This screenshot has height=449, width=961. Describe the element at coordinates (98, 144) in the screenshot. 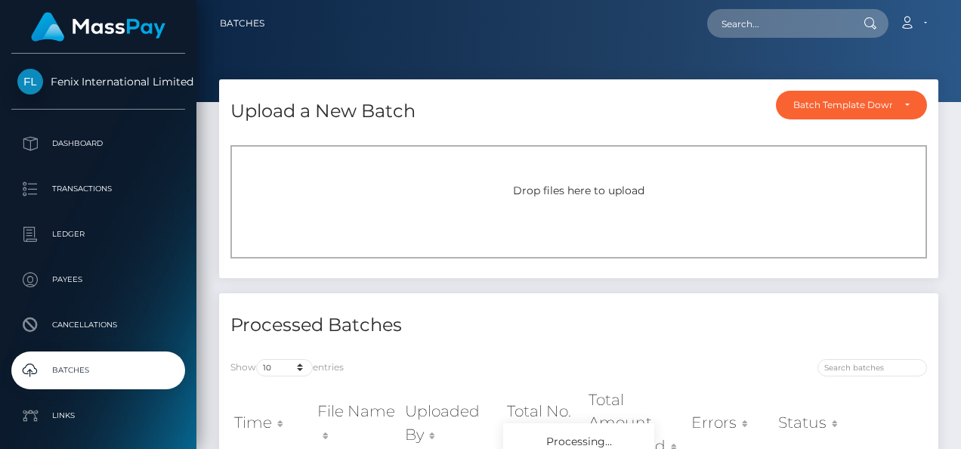

I see `p: Dashboard` at that location.